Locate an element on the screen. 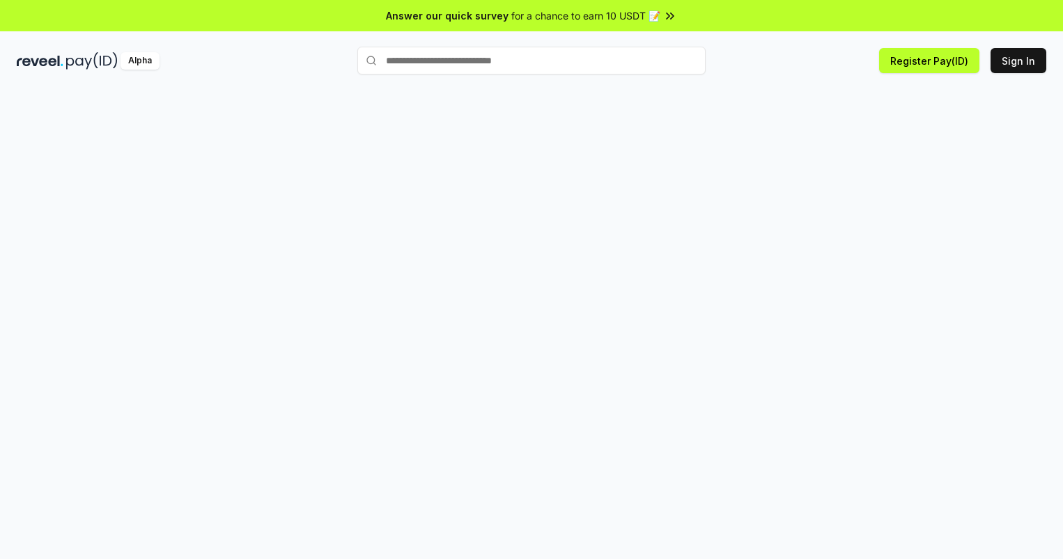  img: reveel_dark is located at coordinates (40, 61).